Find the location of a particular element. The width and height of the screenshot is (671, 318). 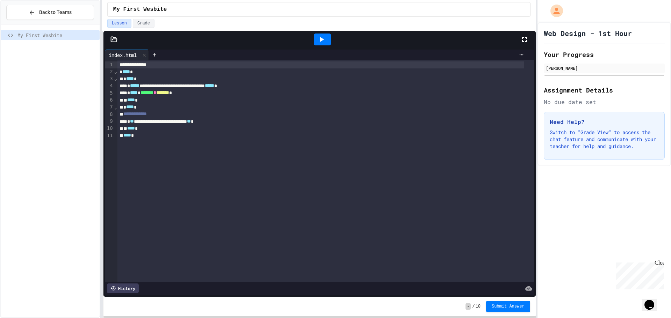

div: 1 is located at coordinates (109, 65).